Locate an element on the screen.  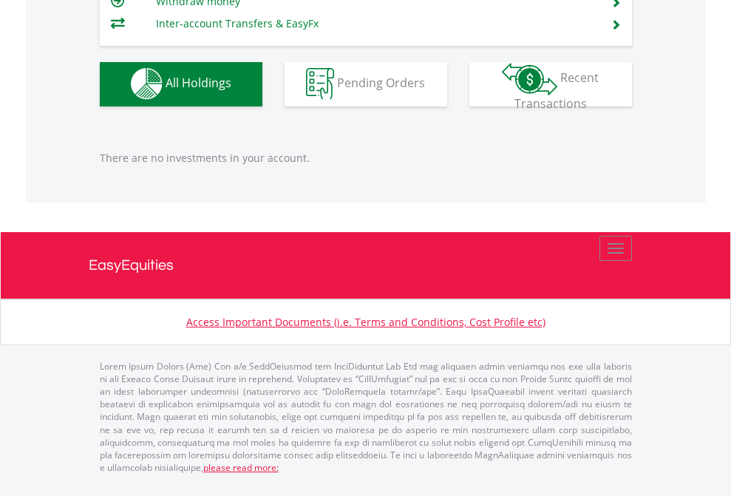
p: There are no investments in your account. is located at coordinates (366, 158).